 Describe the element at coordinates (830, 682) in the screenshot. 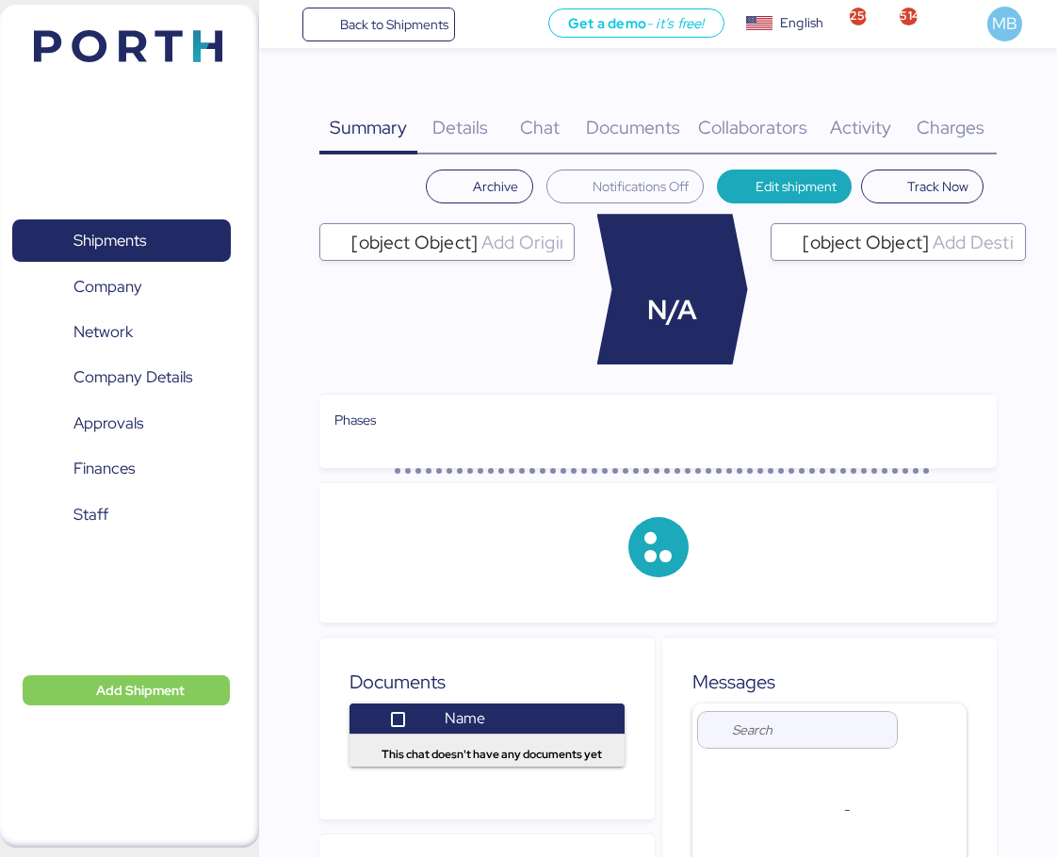

I see `div: Messages` at that location.